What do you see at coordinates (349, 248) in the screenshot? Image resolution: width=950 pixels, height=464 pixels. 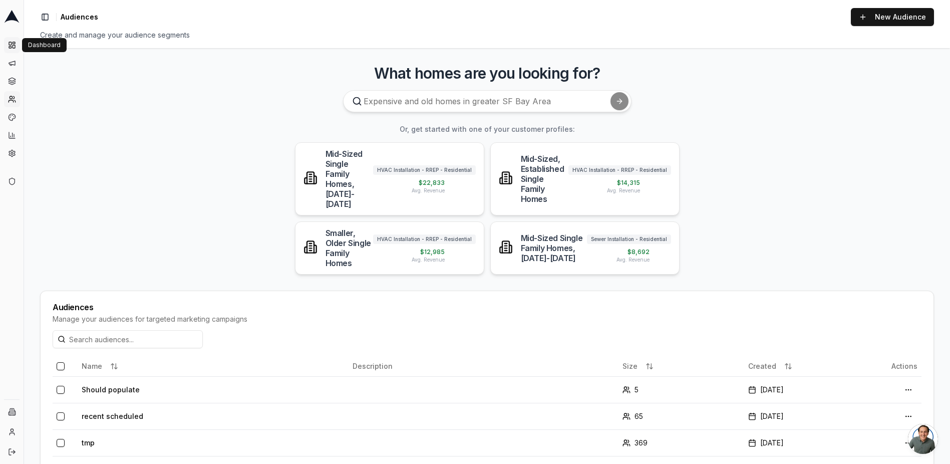 I see `div: Smaller, Older Single Family Homes` at bounding box center [349, 248].